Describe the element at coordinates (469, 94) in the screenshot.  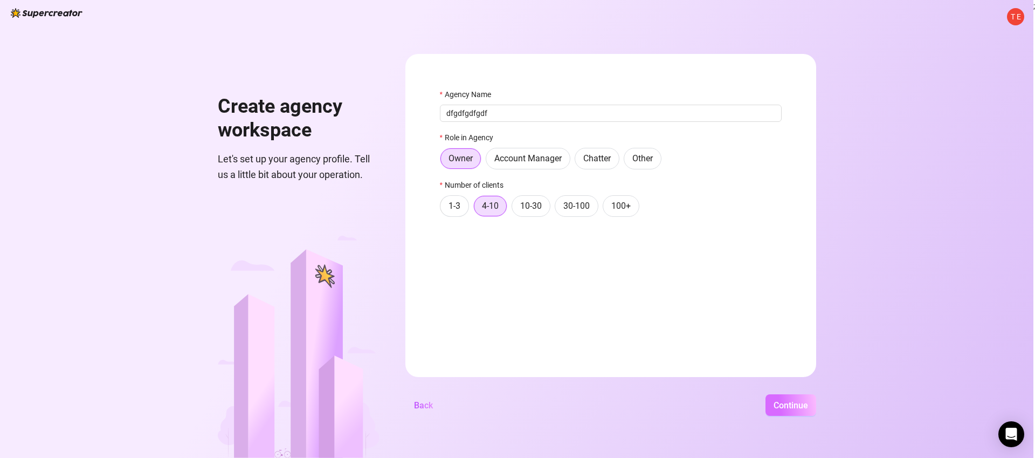
I see `label: Agency Name` at that location.